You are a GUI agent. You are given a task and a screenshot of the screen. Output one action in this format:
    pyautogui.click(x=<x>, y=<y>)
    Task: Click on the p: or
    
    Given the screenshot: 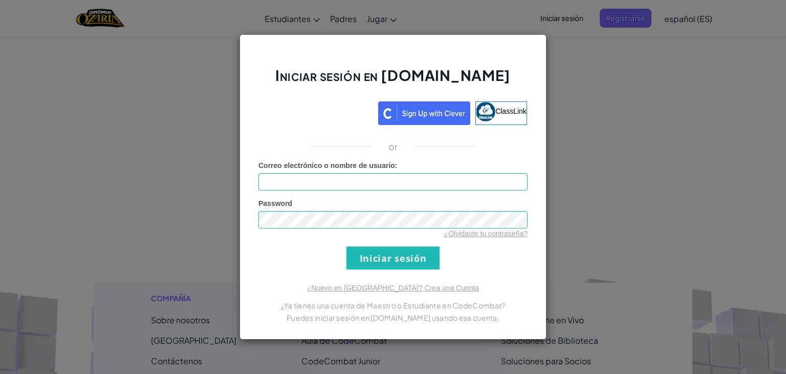 What is the action you would take?
    pyautogui.click(x=393, y=146)
    